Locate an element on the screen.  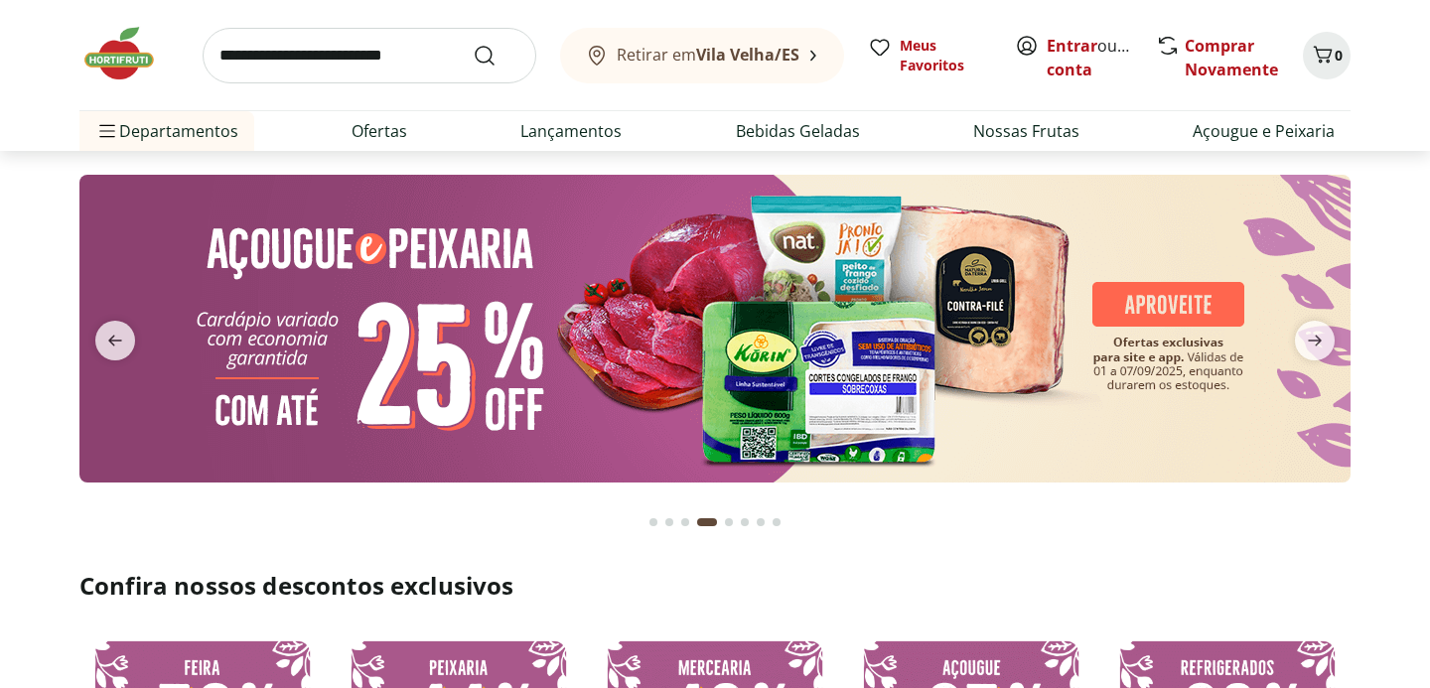
button: Menu is located at coordinates (107, 131).